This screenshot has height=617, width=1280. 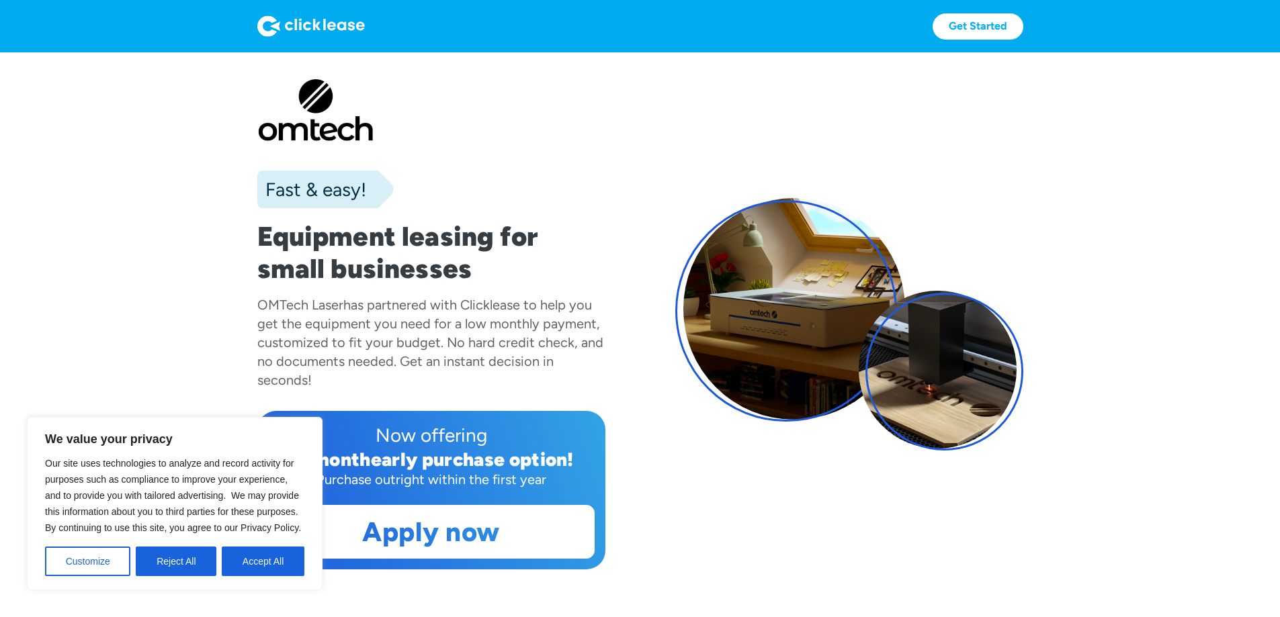 I want to click on h1: Equipment leasing for small businesses, so click(x=431, y=253).